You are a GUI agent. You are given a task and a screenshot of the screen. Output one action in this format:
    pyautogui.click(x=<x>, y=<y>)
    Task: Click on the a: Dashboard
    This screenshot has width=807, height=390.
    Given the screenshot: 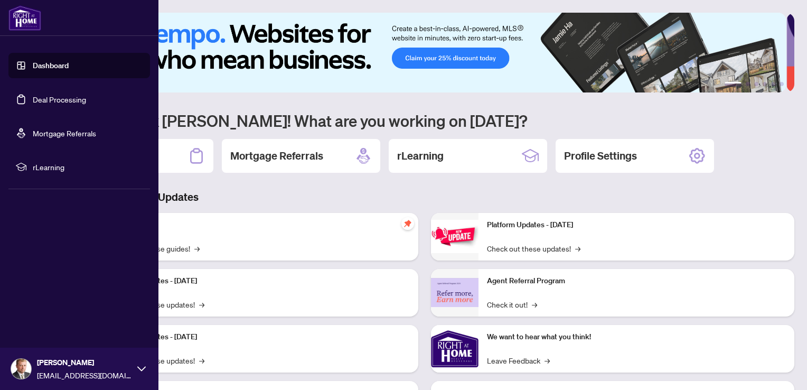 What is the action you would take?
    pyautogui.click(x=51, y=65)
    